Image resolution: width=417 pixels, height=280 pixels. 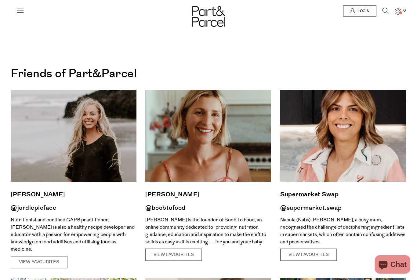 I want to click on a: @supermarket.swap, so click(x=311, y=208).